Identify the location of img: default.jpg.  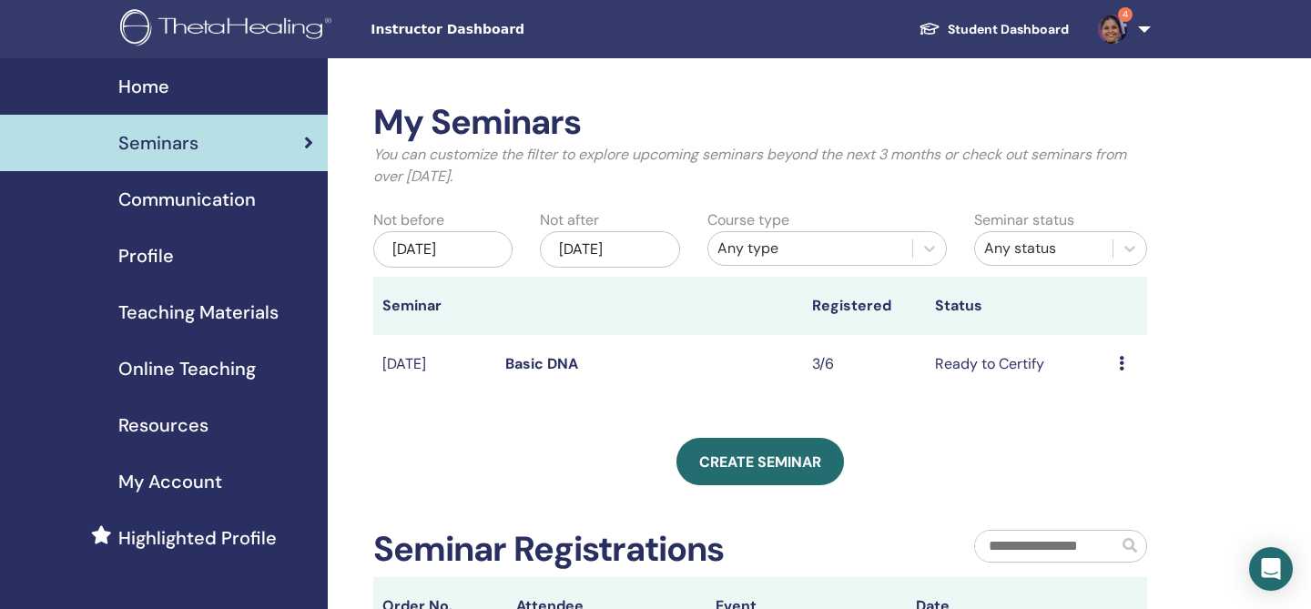
(1112, 29).